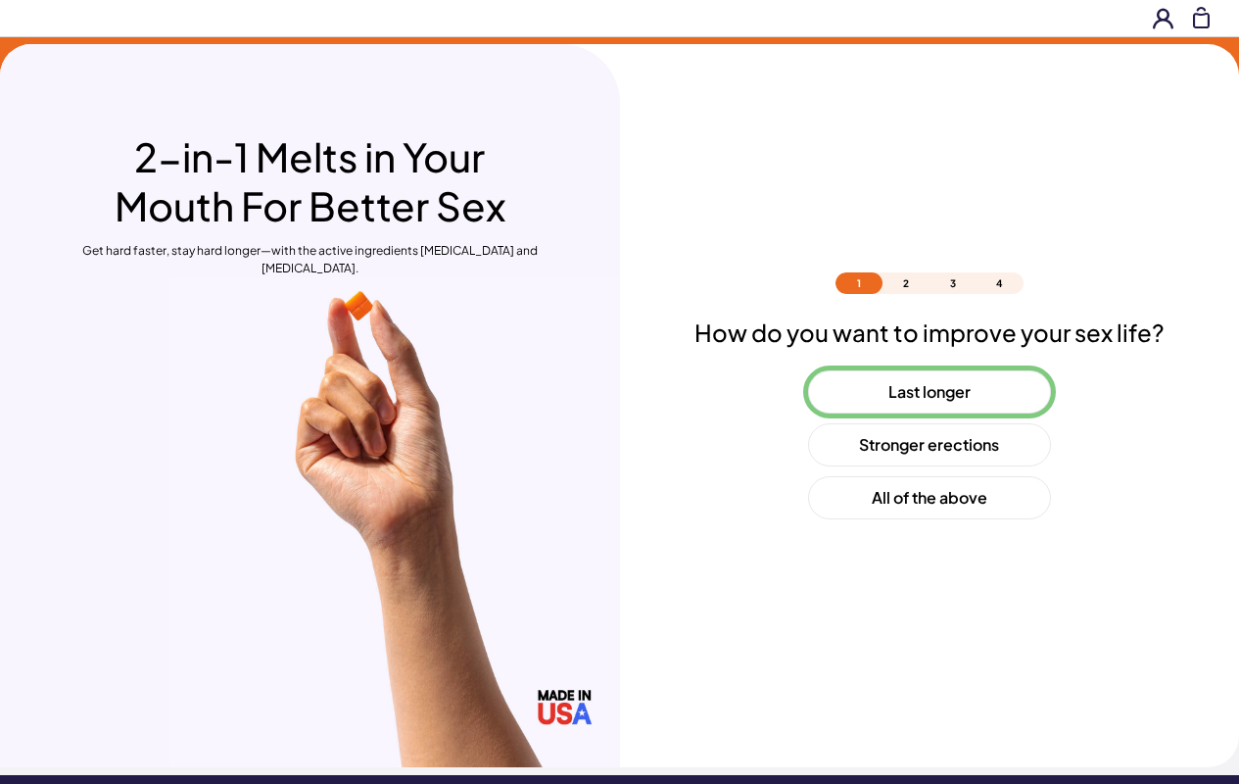 This screenshot has width=1239, height=784. I want to click on li: 3, so click(953, 283).